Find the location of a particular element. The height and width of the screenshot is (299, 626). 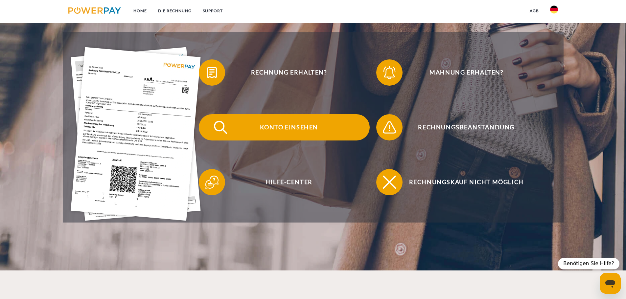

a: Rechnungsbeanstandung is located at coordinates (462, 128).